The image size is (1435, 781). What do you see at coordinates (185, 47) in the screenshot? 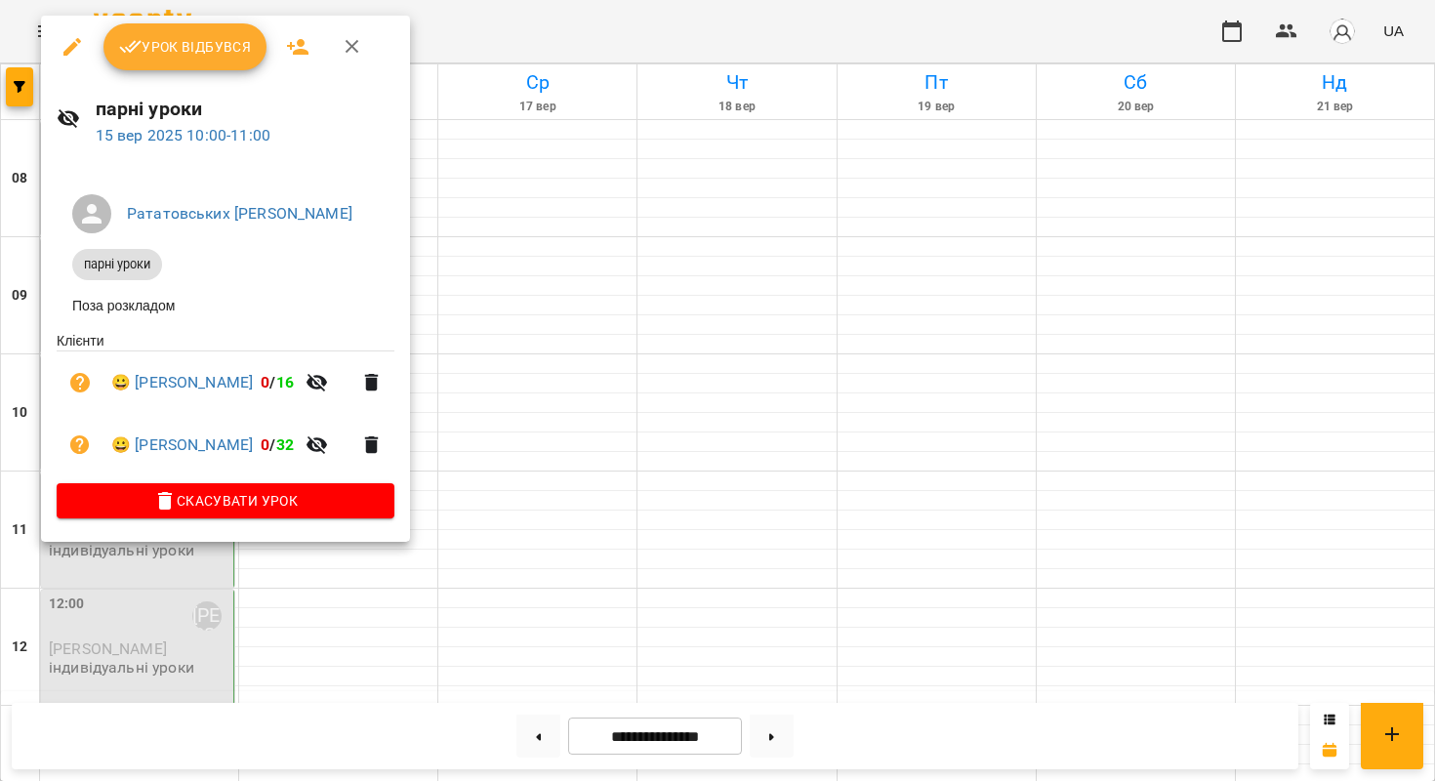
I see `button: Урок відбувся` at bounding box center [185, 47].